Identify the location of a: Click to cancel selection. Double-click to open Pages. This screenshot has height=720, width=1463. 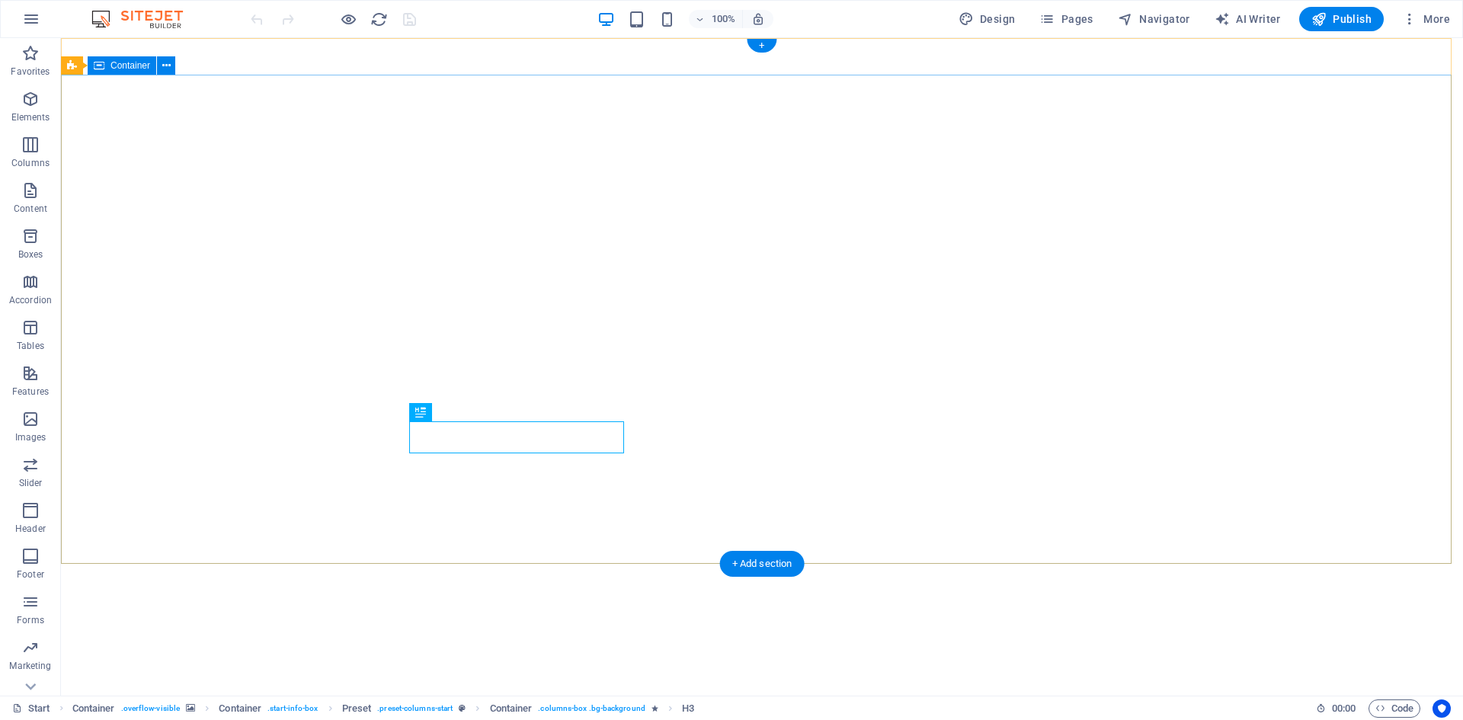
(31, 709).